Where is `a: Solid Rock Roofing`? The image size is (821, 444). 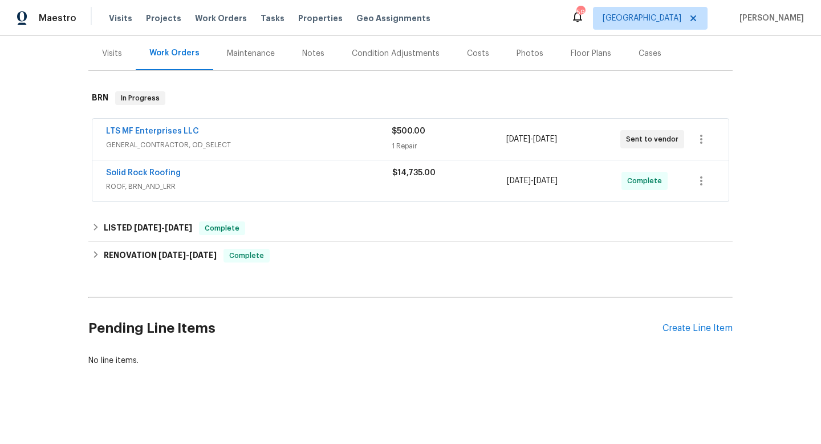
a: Solid Rock Roofing is located at coordinates (143, 173).